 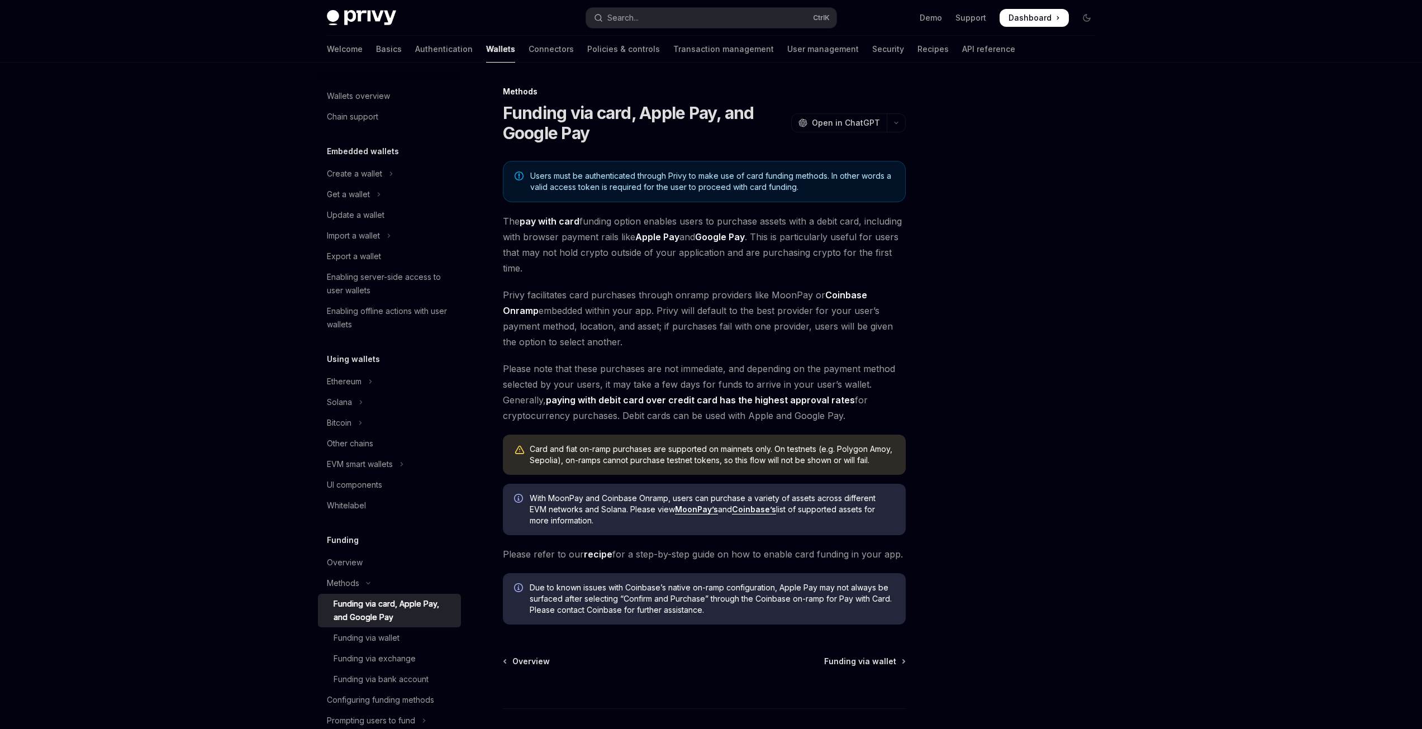 What do you see at coordinates (390, 485) in the screenshot?
I see `a: UI components` at bounding box center [390, 485].